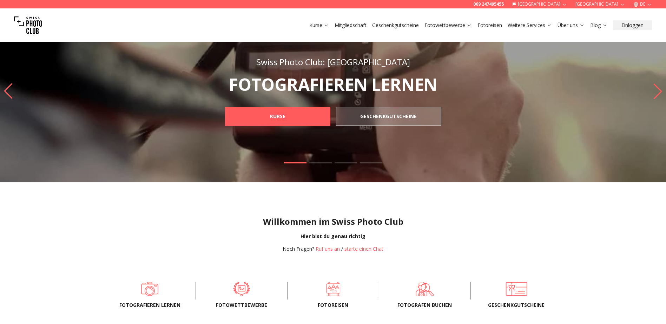  I want to click on a: Kurse, so click(319, 25).